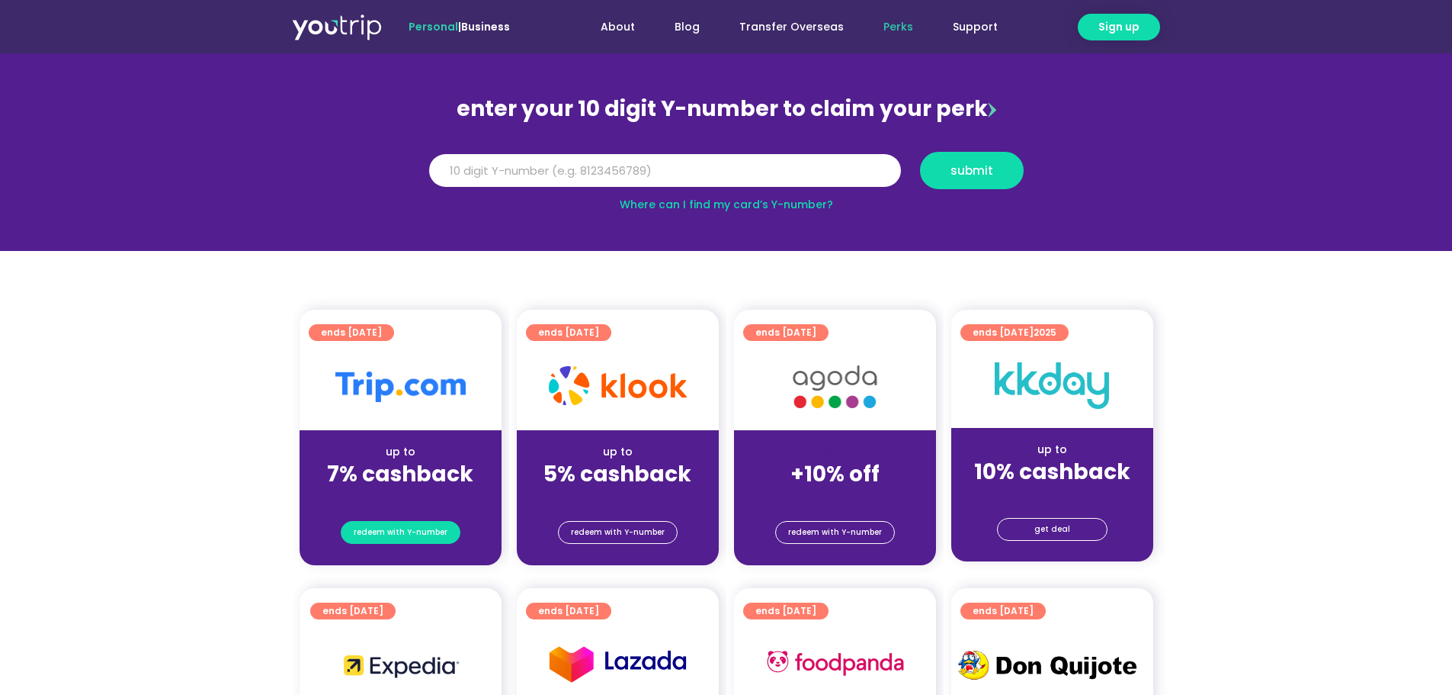 This screenshot has width=1452, height=695. Describe the element at coordinates (972, 170) in the screenshot. I see `span: submit` at that location.